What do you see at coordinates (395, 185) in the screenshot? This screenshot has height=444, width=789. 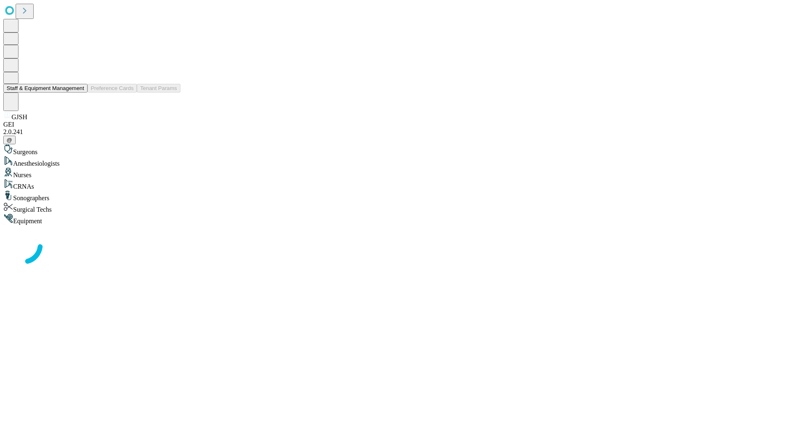 I see `div: CRNAs` at bounding box center [395, 185].